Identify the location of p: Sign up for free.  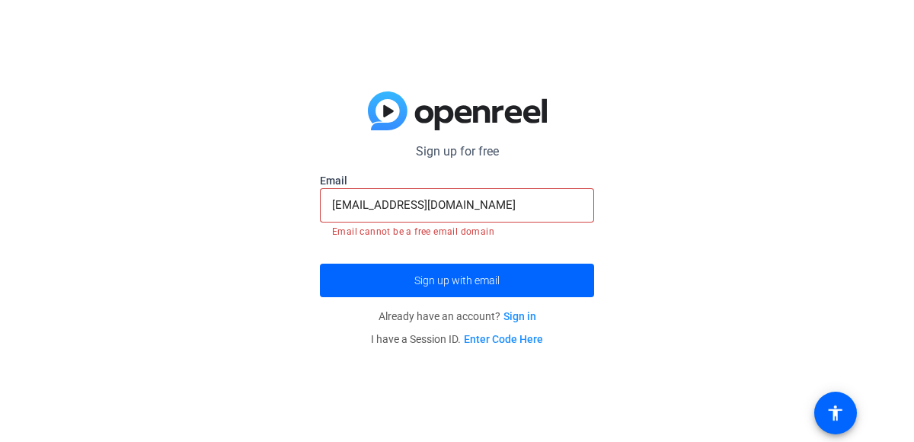
(457, 151).